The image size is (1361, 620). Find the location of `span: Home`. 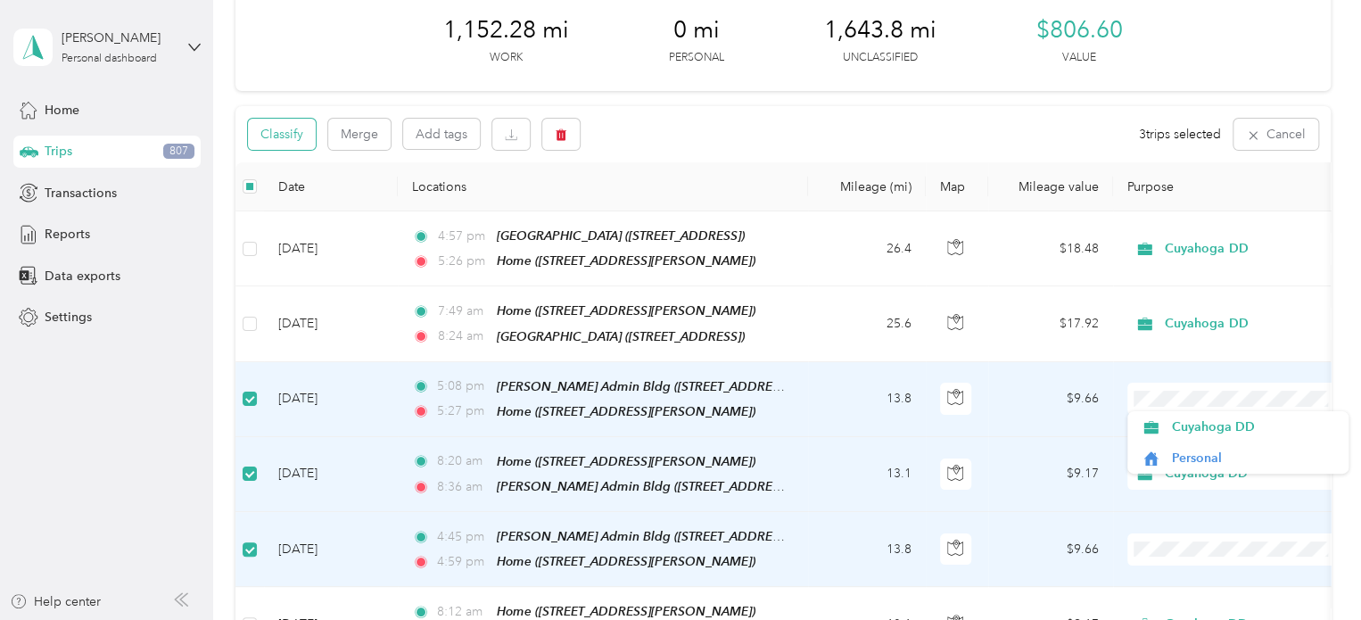

span: Home is located at coordinates (62, 110).